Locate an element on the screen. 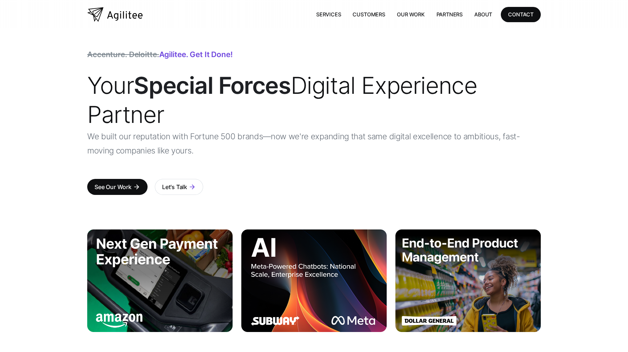 This screenshot has height=352, width=628. div: CONTACT is located at coordinates (521, 14).